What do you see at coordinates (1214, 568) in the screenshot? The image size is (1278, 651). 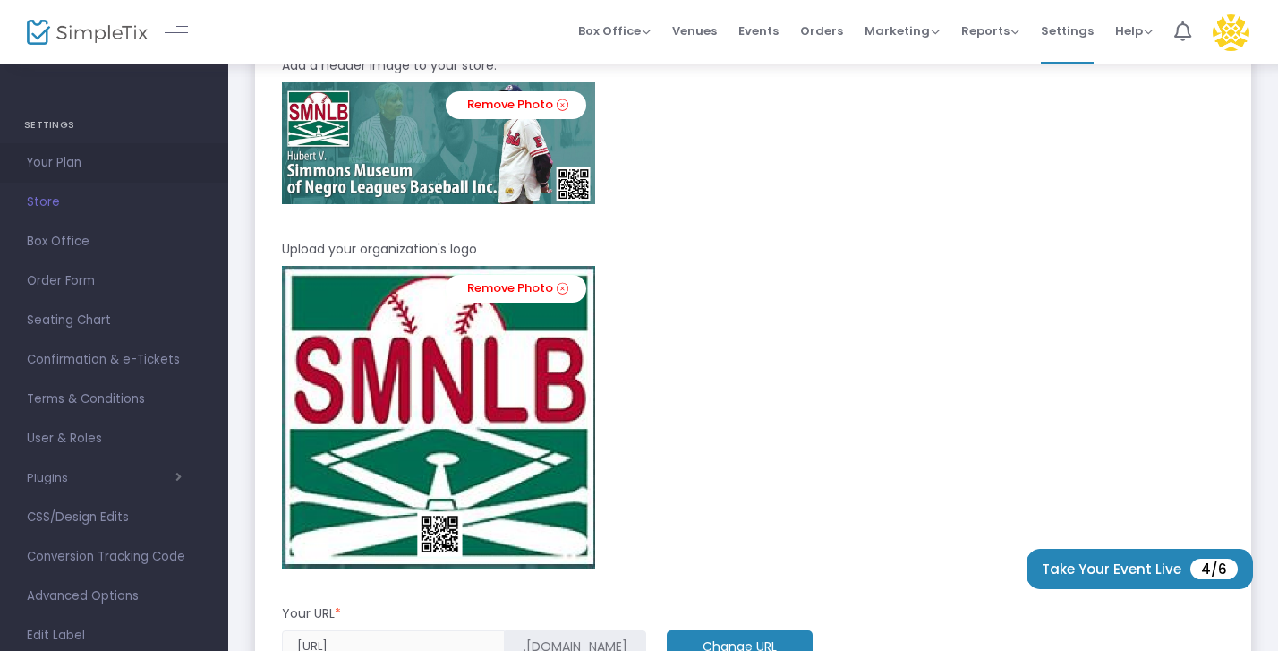 I see `span: 4/6` at bounding box center [1214, 568].